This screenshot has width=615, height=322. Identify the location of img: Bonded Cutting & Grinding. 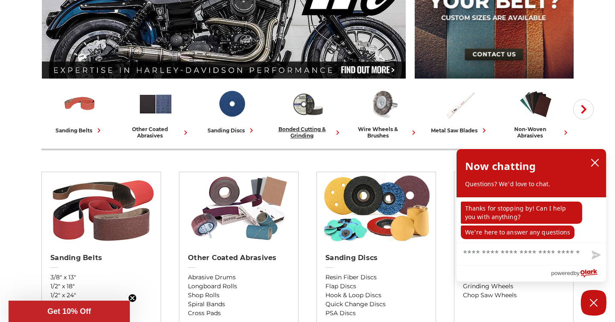
(307, 104).